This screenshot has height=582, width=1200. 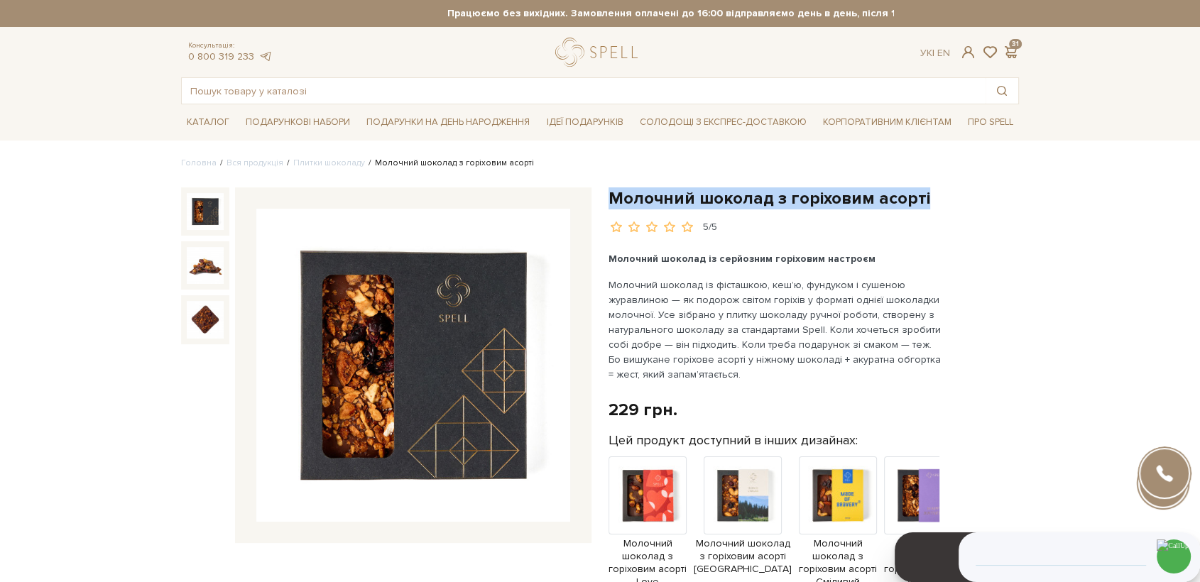 I want to click on a: Плитки шоколаду, so click(x=329, y=163).